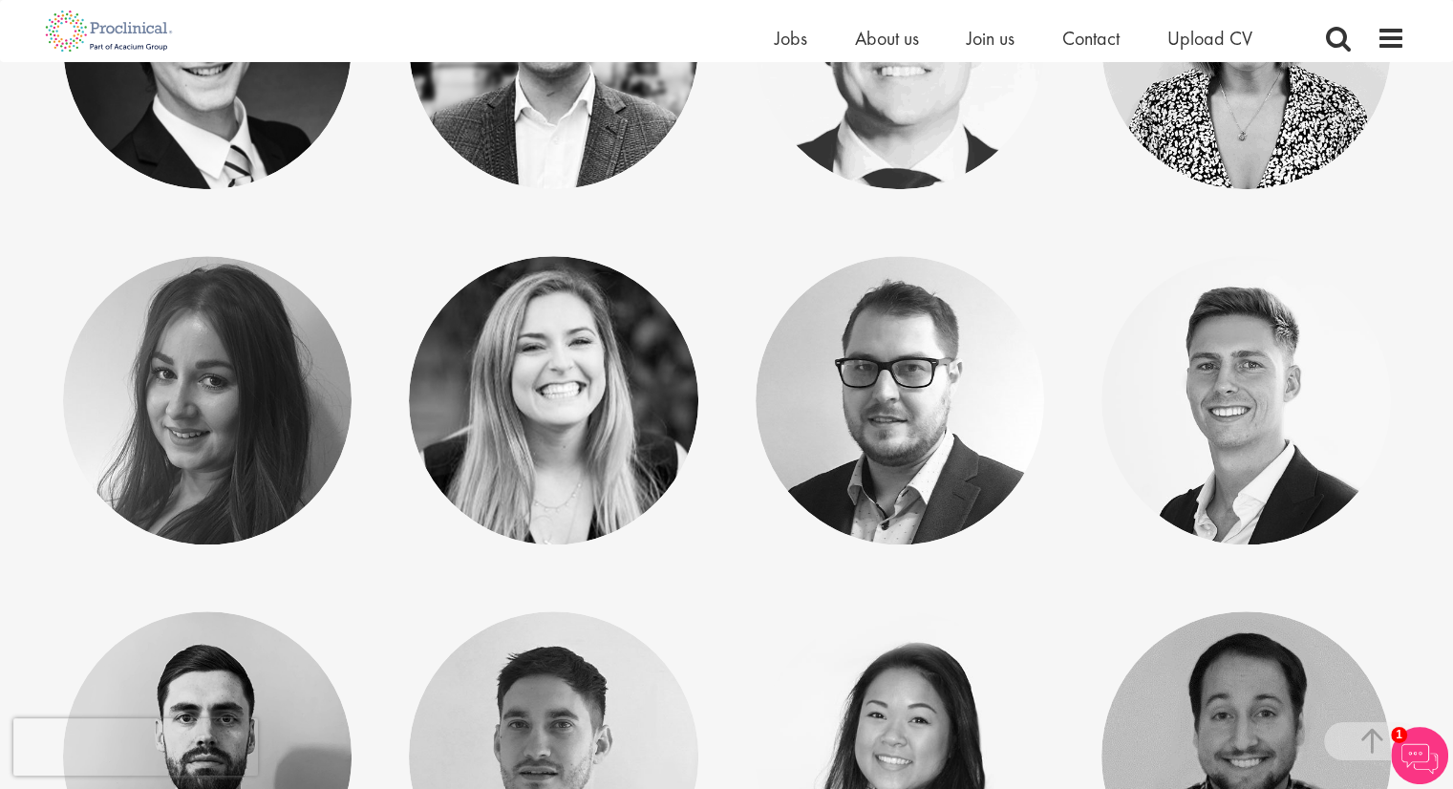  What do you see at coordinates (1210, 38) in the screenshot?
I see `span: Upload CV` at bounding box center [1210, 38].